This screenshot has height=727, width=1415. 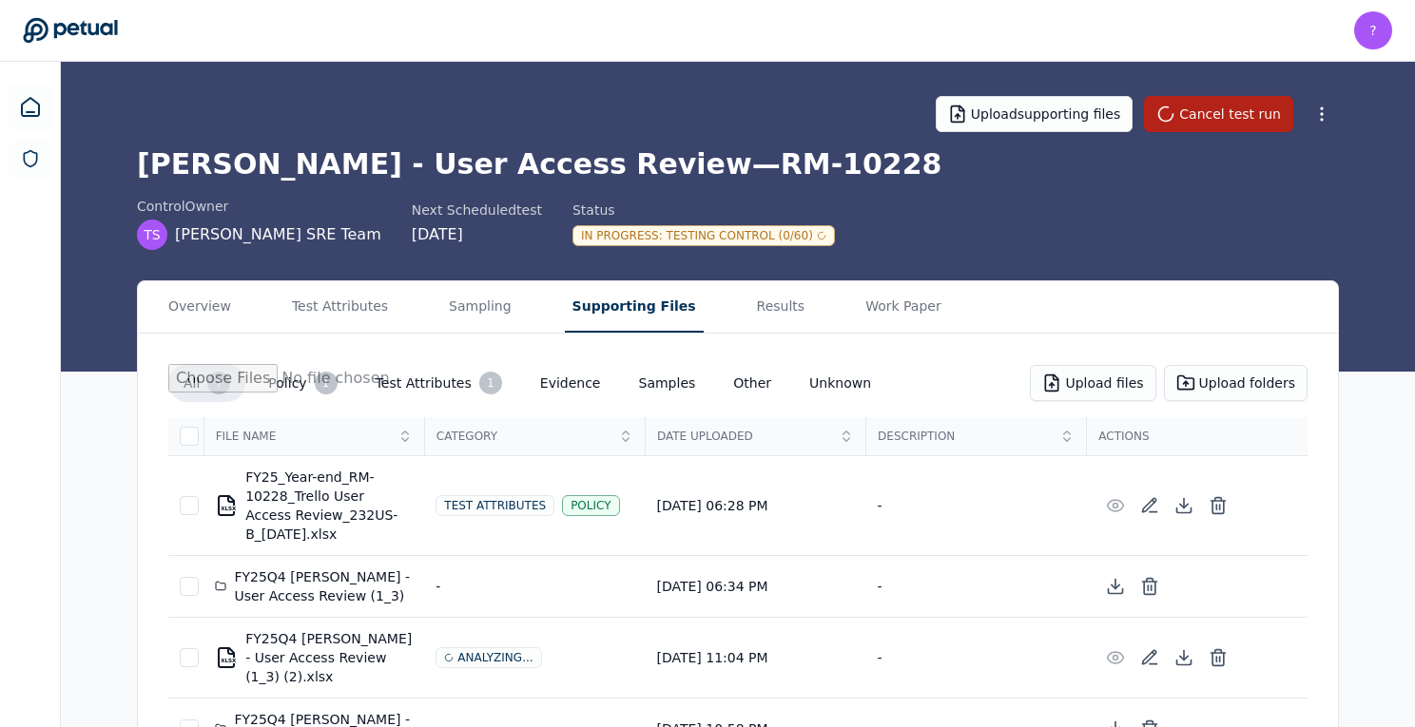 What do you see at coordinates (200, 307) in the screenshot?
I see `button: Overview` at bounding box center [200, 307].